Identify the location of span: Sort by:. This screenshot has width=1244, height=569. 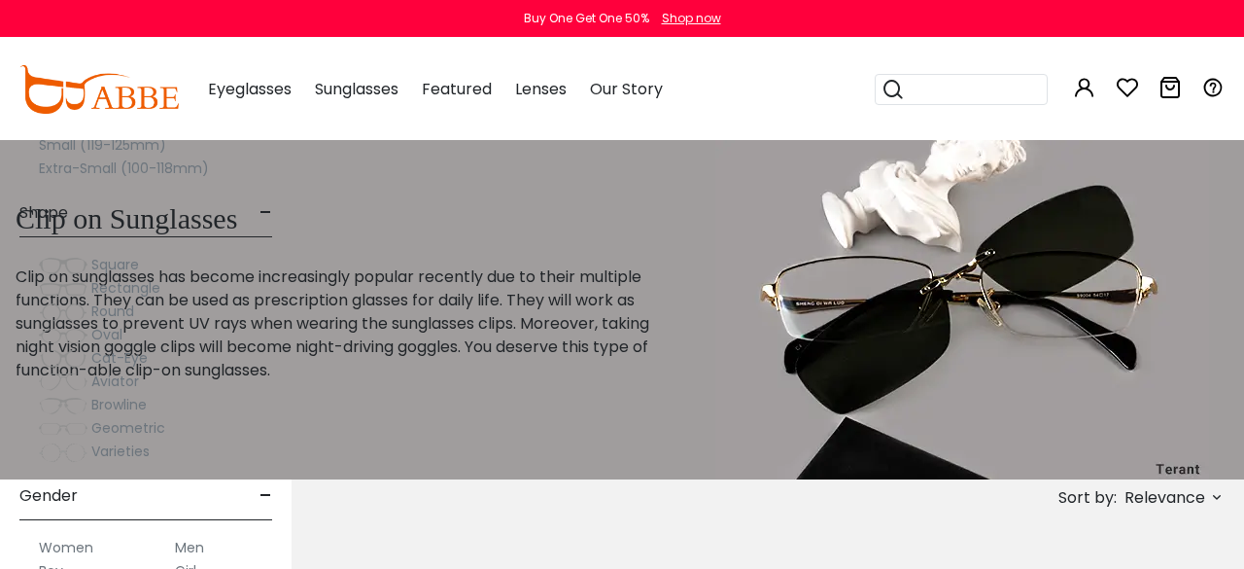
(1088, 497).